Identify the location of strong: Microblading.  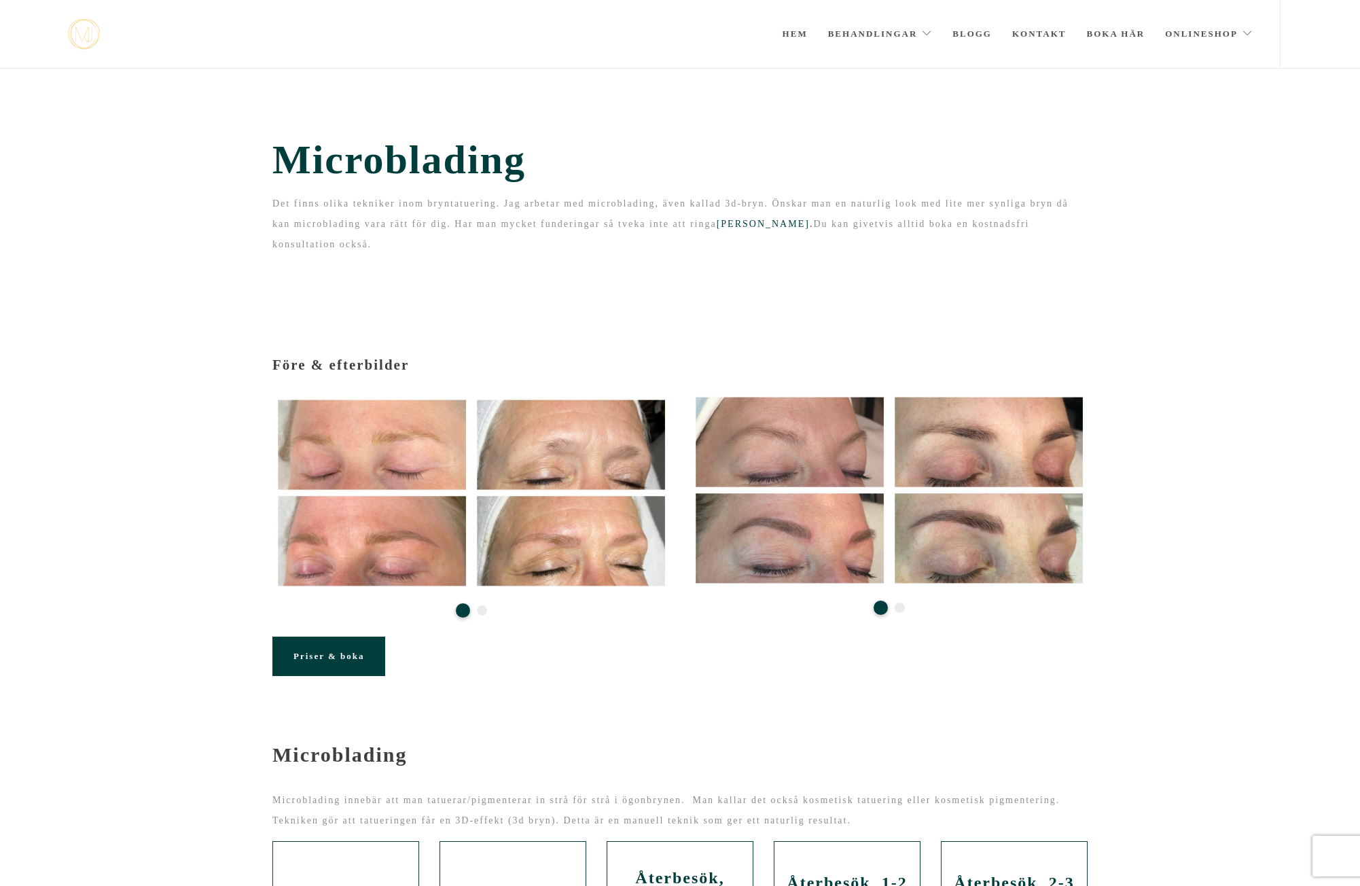
(340, 754).